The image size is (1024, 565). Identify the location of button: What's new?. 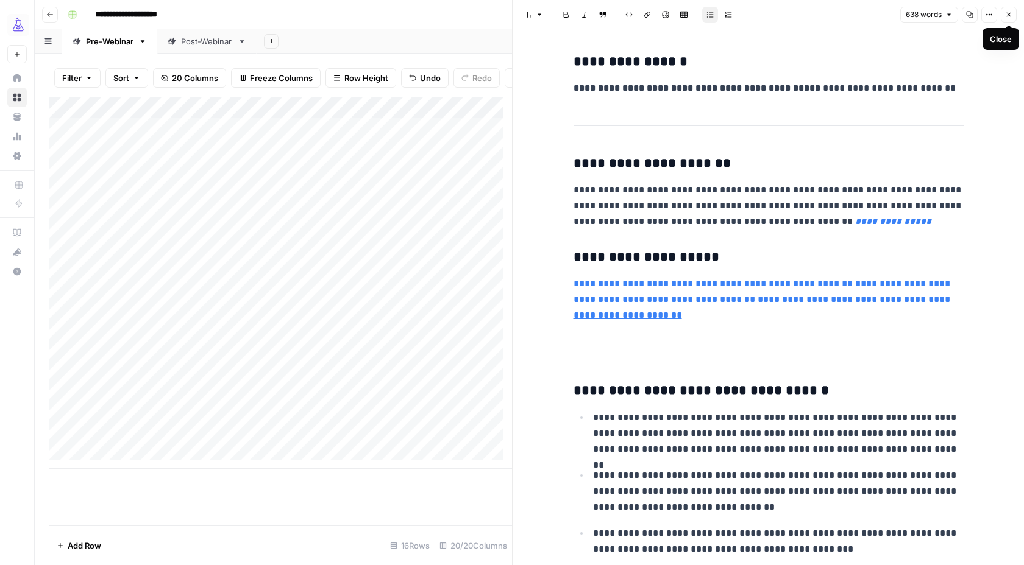
(17, 252).